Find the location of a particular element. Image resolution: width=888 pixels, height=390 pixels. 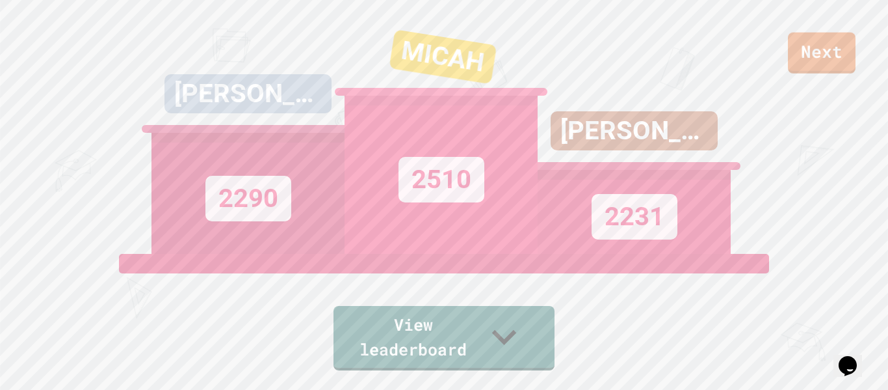

a: Next is located at coordinates (822, 53).